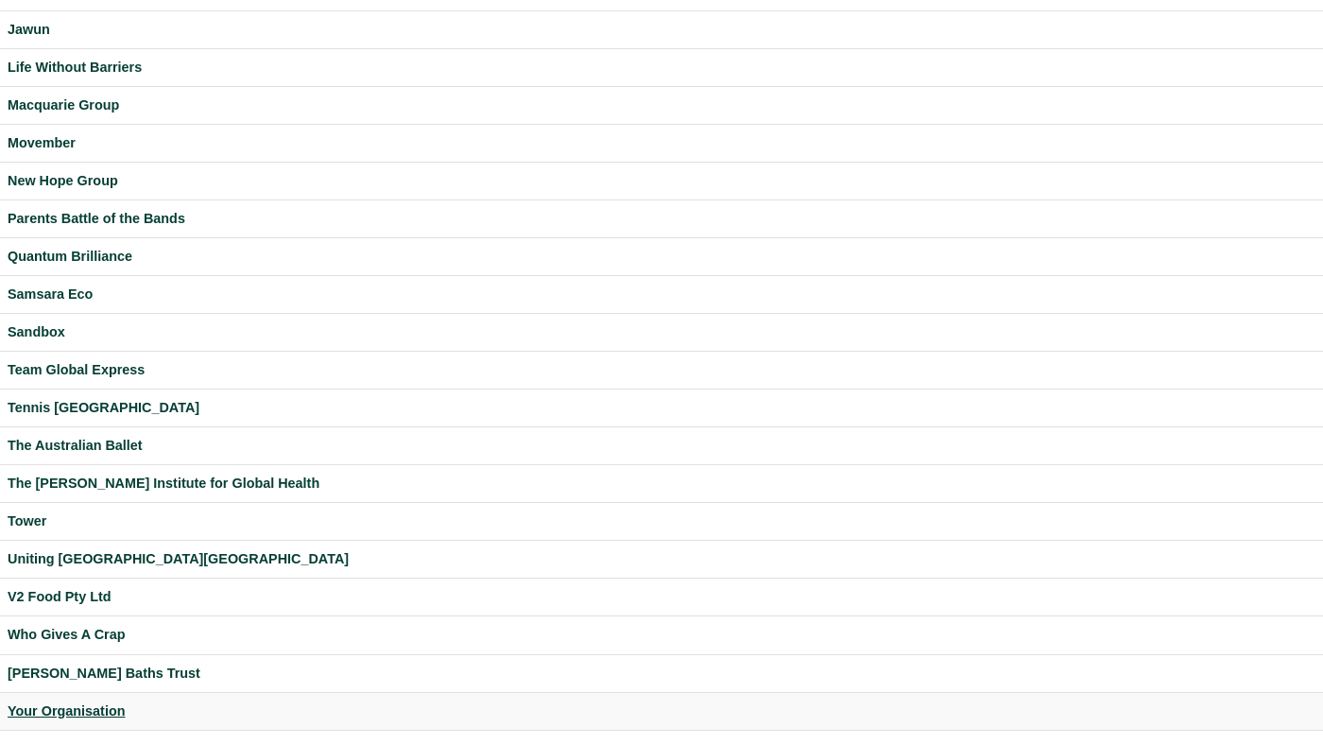 The width and height of the screenshot is (1323, 745). Describe the element at coordinates (662, 294) in the screenshot. I see `div: Samsara Eco` at that location.